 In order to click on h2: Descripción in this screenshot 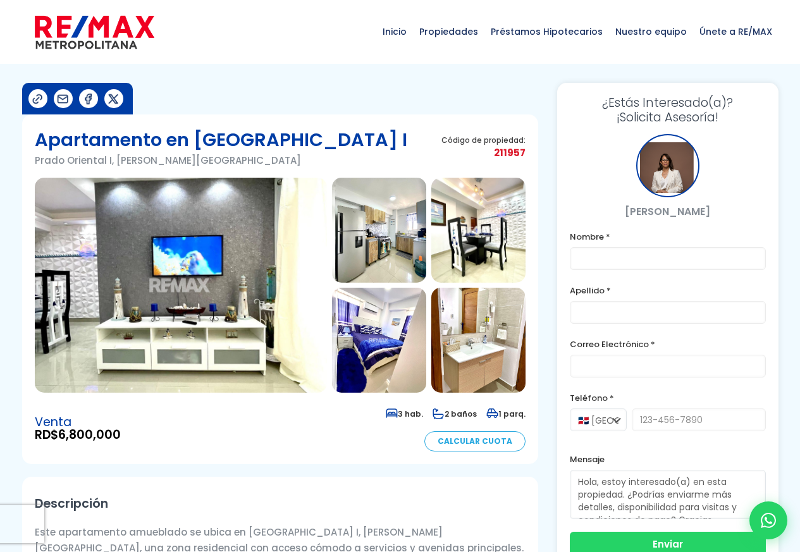, I will do `click(280, 504)`.